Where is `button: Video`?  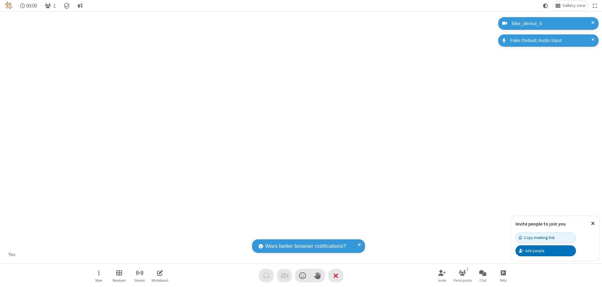
button: Video is located at coordinates (285, 276).